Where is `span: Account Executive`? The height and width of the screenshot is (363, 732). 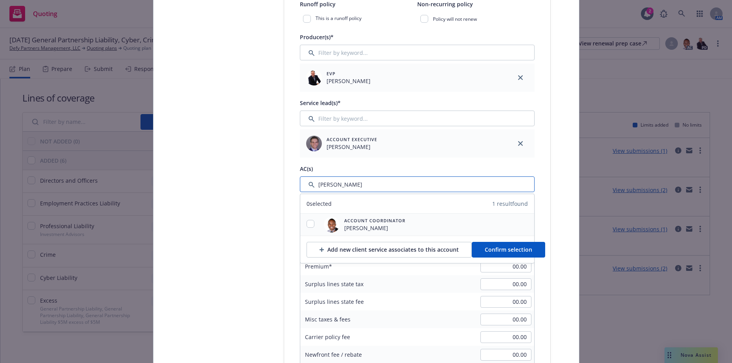
span: Account Executive is located at coordinates (352, 139).